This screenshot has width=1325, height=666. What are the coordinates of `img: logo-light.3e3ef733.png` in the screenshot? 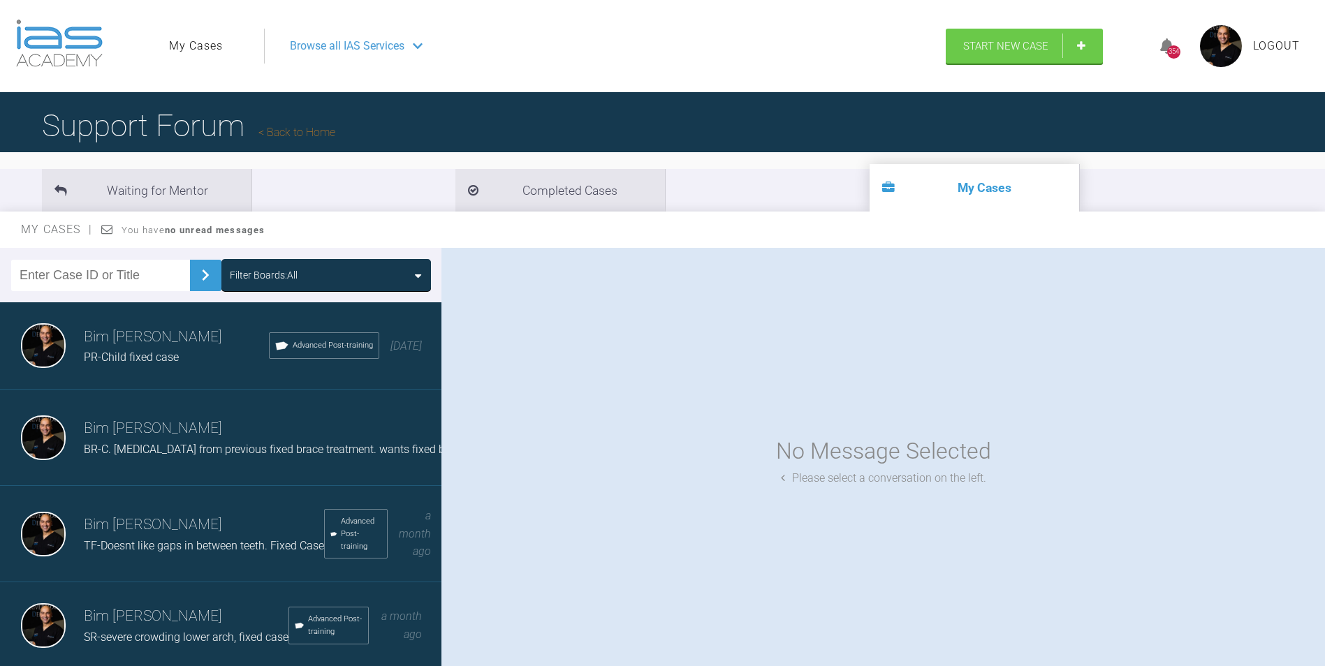 It's located at (59, 43).